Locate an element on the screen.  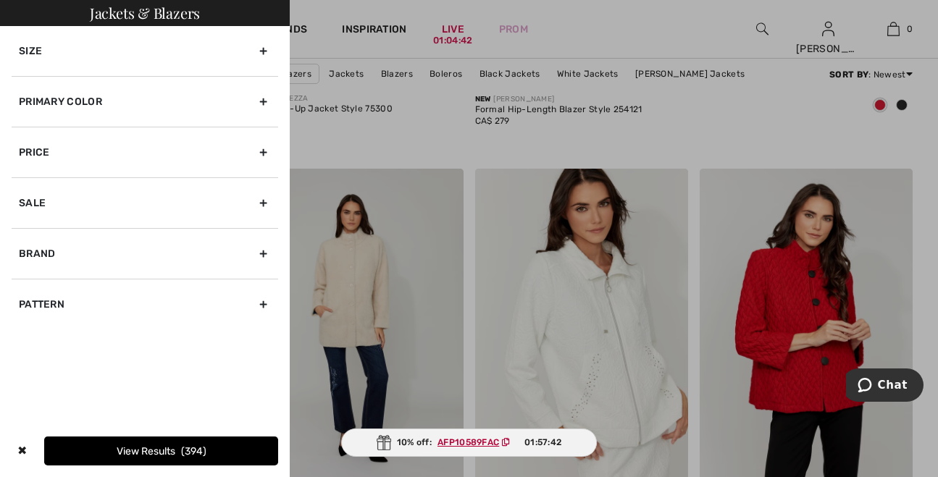
div: 10% off: is located at coordinates (469, 443).